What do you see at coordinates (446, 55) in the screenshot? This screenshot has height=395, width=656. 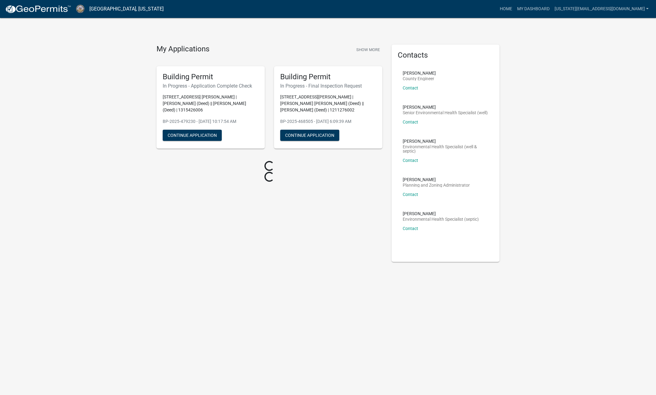 I see `h5: Contacts` at bounding box center [446, 55].